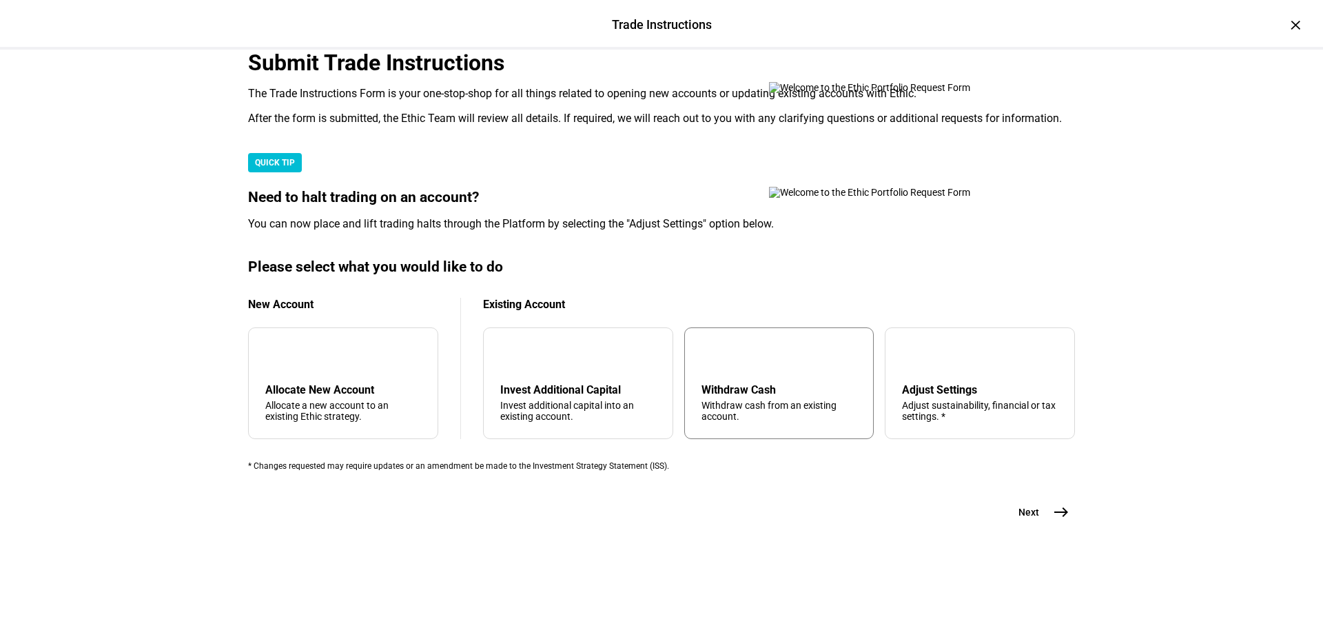 The height and width of the screenshot is (628, 1323). What do you see at coordinates (343, 411) in the screenshot?
I see `div: Allocate a new account to an existing Ethic strategy.` at bounding box center [343, 411].